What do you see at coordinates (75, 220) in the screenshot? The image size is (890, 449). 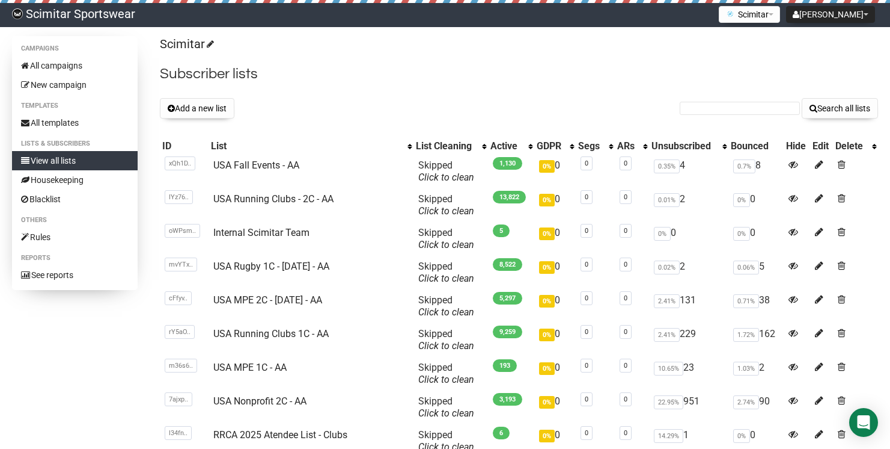 I see `li: Others` at bounding box center [75, 220].